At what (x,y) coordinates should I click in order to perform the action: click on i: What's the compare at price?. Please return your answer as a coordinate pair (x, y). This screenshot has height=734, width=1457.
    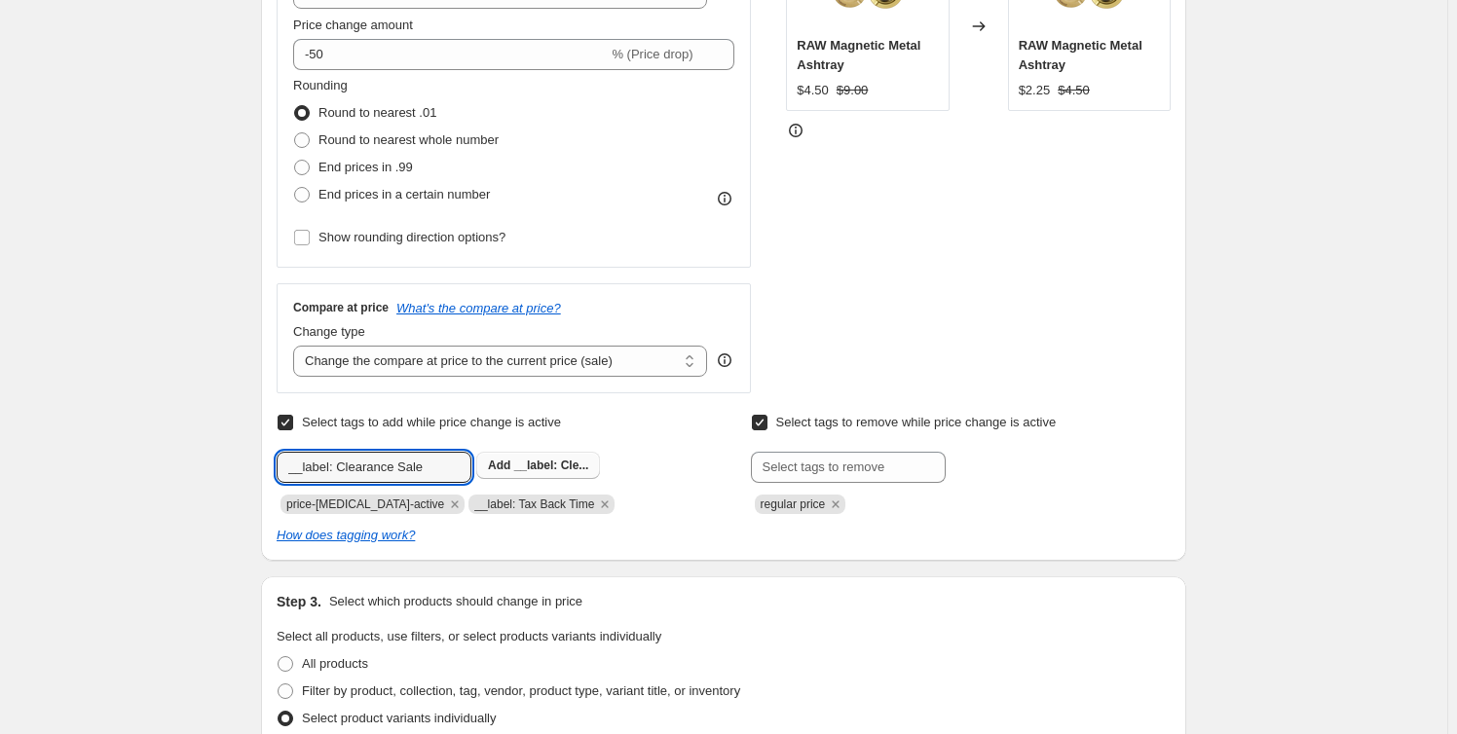
    Looking at the image, I should click on (478, 308).